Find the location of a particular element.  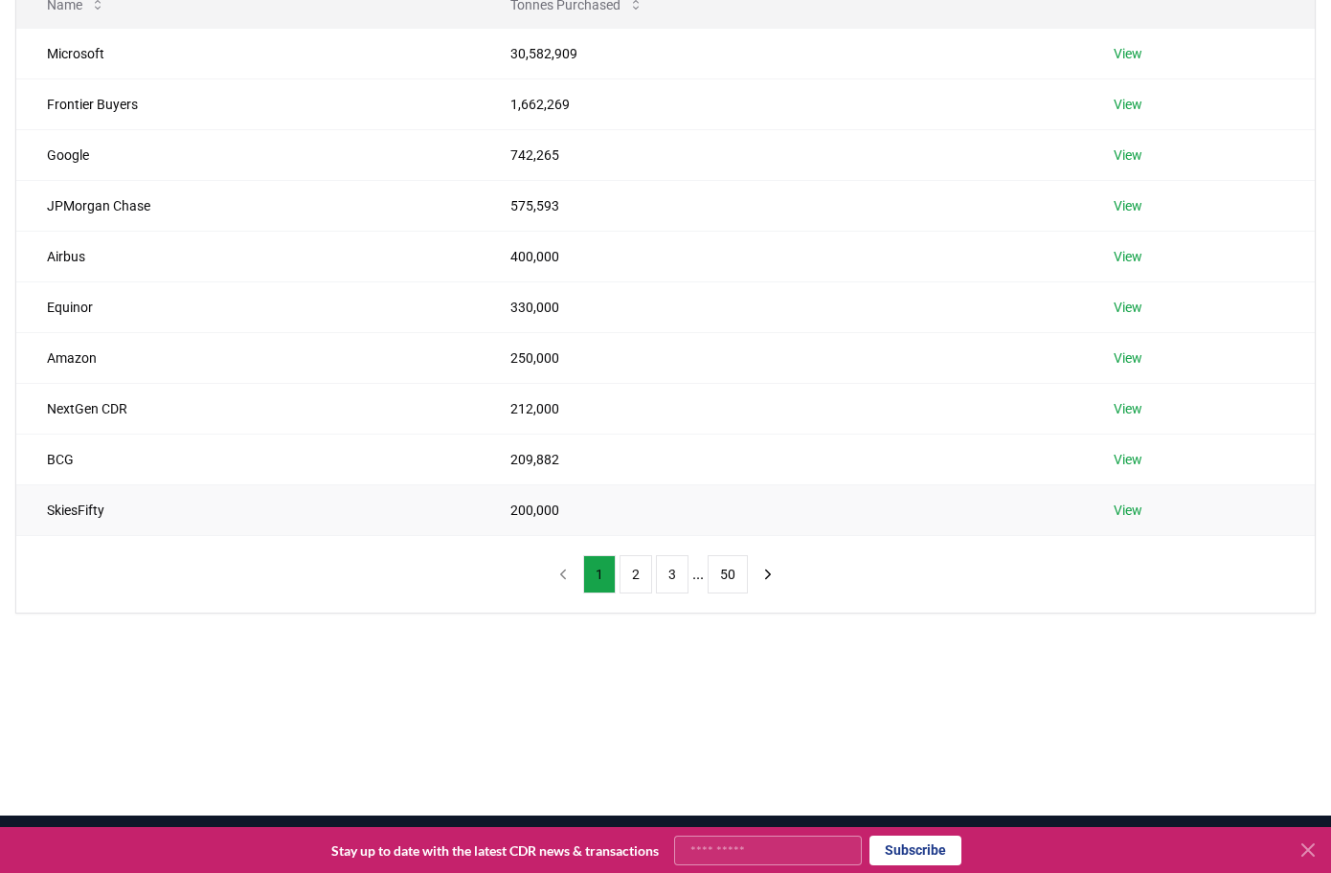

td: 212,000 is located at coordinates (781, 408).